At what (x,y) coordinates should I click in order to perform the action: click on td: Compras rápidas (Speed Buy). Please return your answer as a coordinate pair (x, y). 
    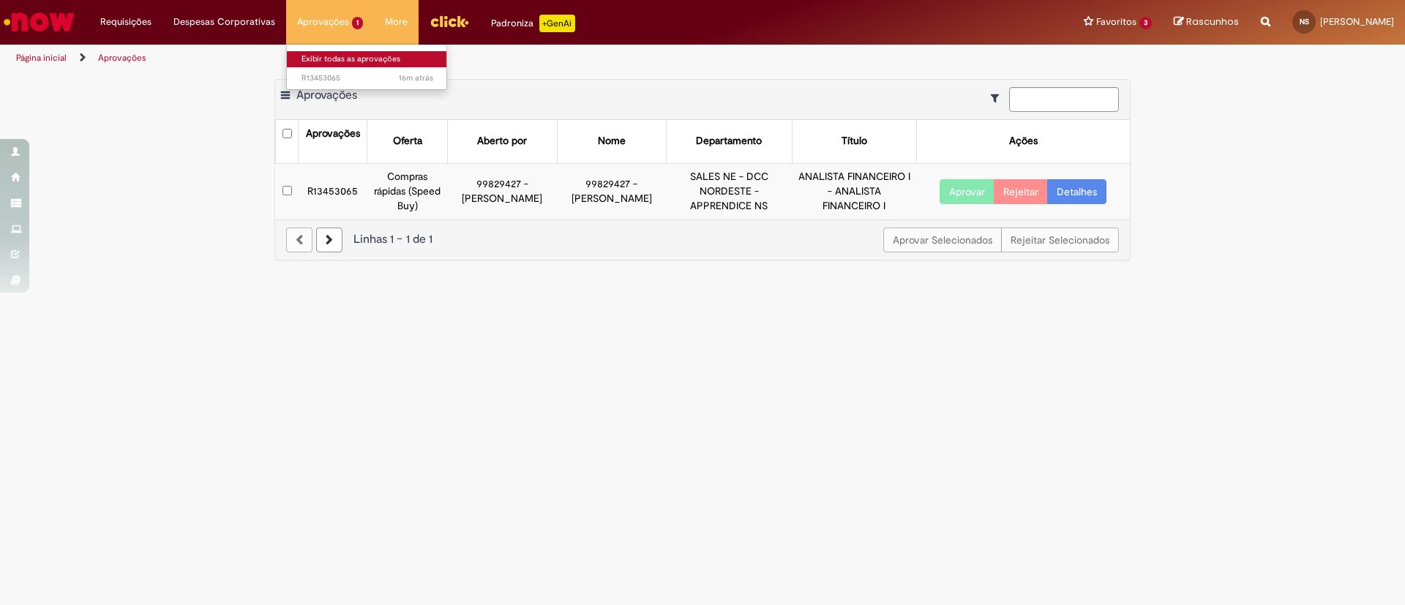
    Looking at the image, I should click on (408, 191).